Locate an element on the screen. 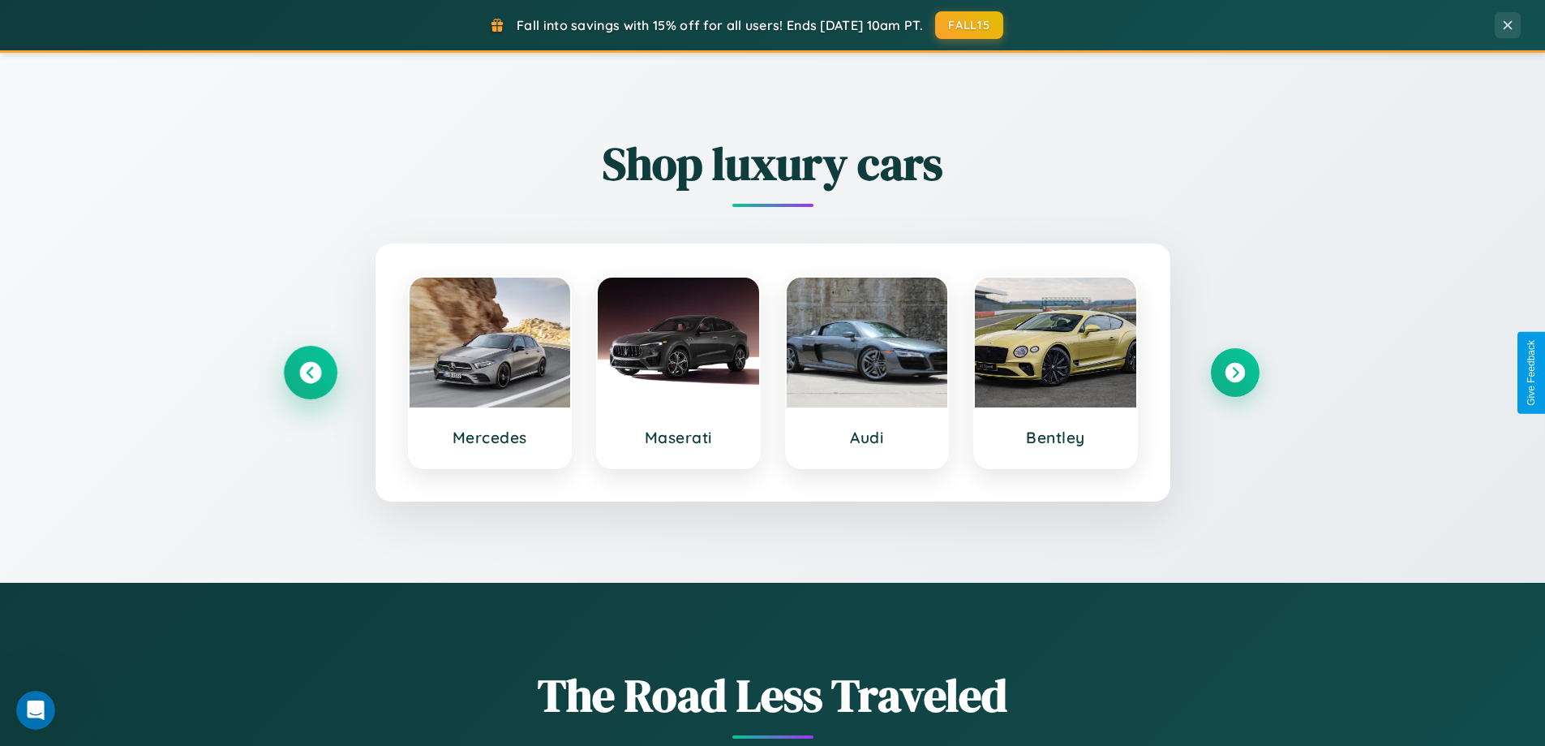 This screenshot has height=746, width=1545. h2: Shop luxury cars is located at coordinates (773, 163).